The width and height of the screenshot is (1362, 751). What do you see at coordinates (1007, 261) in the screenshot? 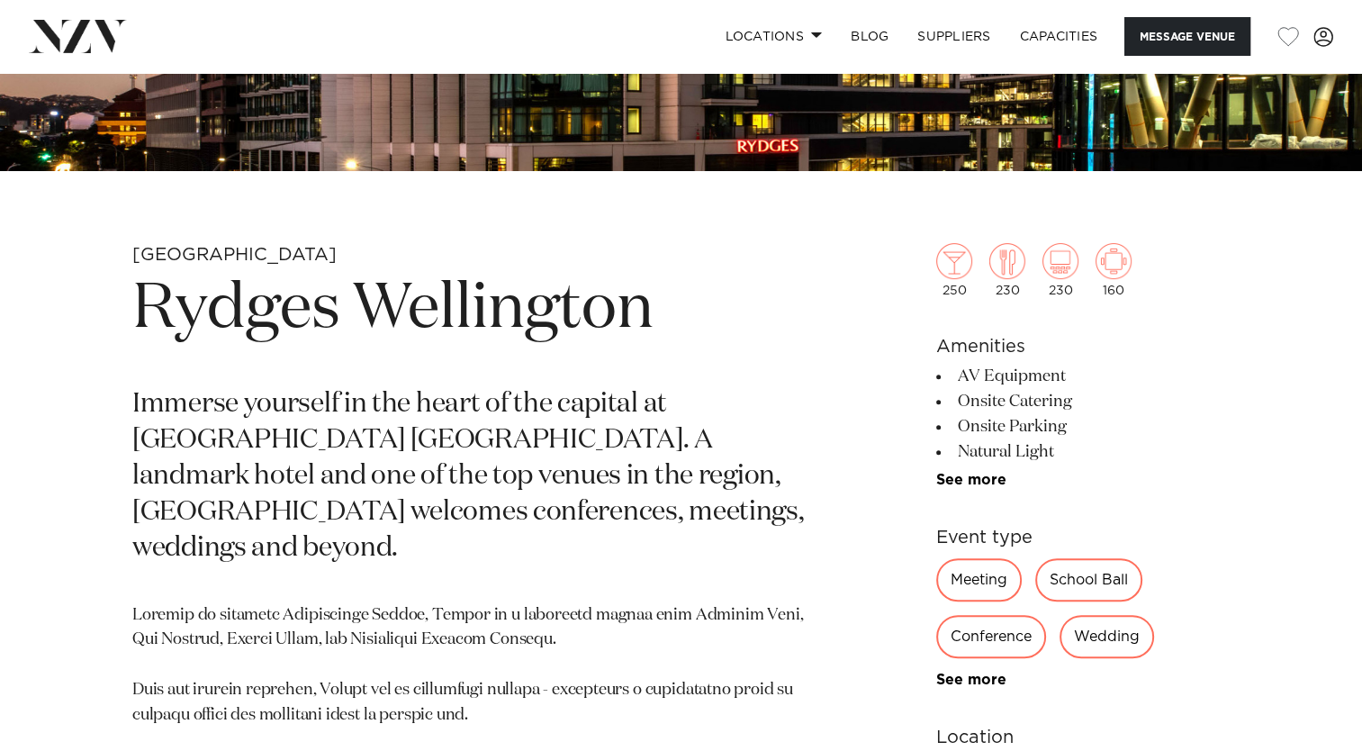
I see `img: dining.png` at bounding box center [1007, 261].